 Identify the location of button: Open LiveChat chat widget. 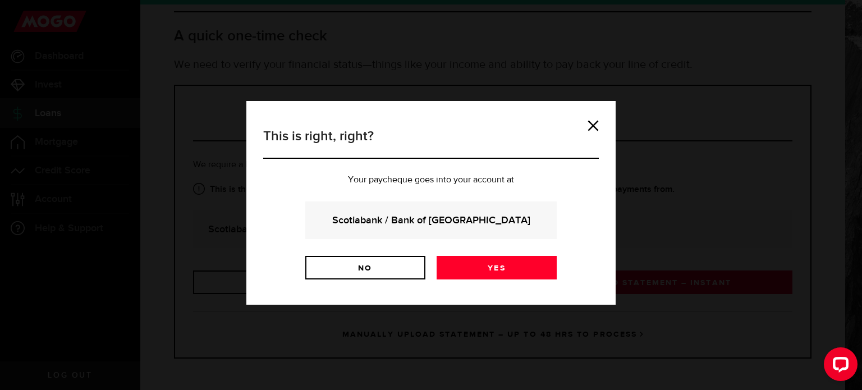
(26, 21).